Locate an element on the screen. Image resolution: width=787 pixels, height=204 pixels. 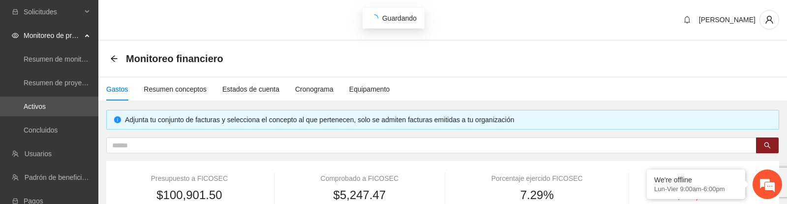
span: info-circle is located at coordinates (117, 119).